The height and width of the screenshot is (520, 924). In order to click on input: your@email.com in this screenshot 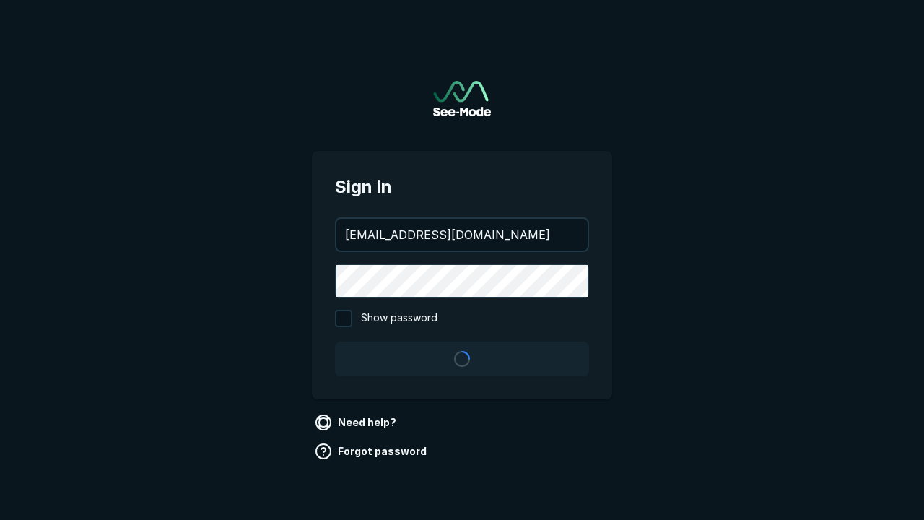, I will do `click(462, 235)`.